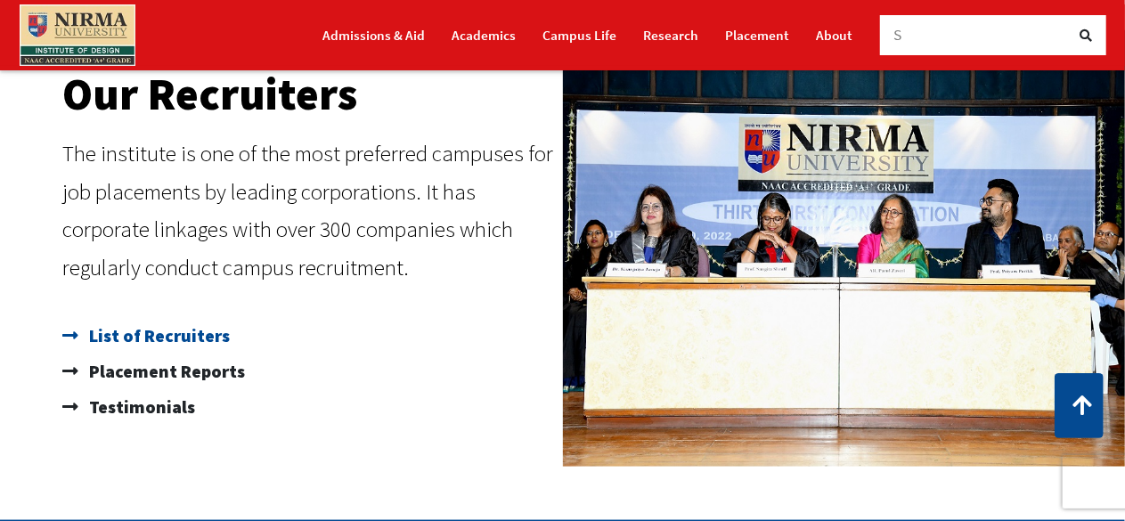 This screenshot has width=1125, height=521. I want to click on a: Placement, so click(758, 35).